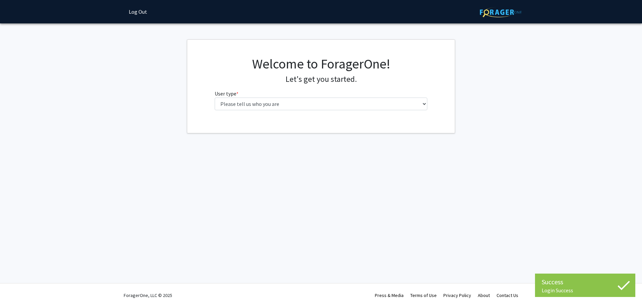 The width and height of the screenshot is (642, 307). Describe the element at coordinates (585, 282) in the screenshot. I see `div: Success` at that location.